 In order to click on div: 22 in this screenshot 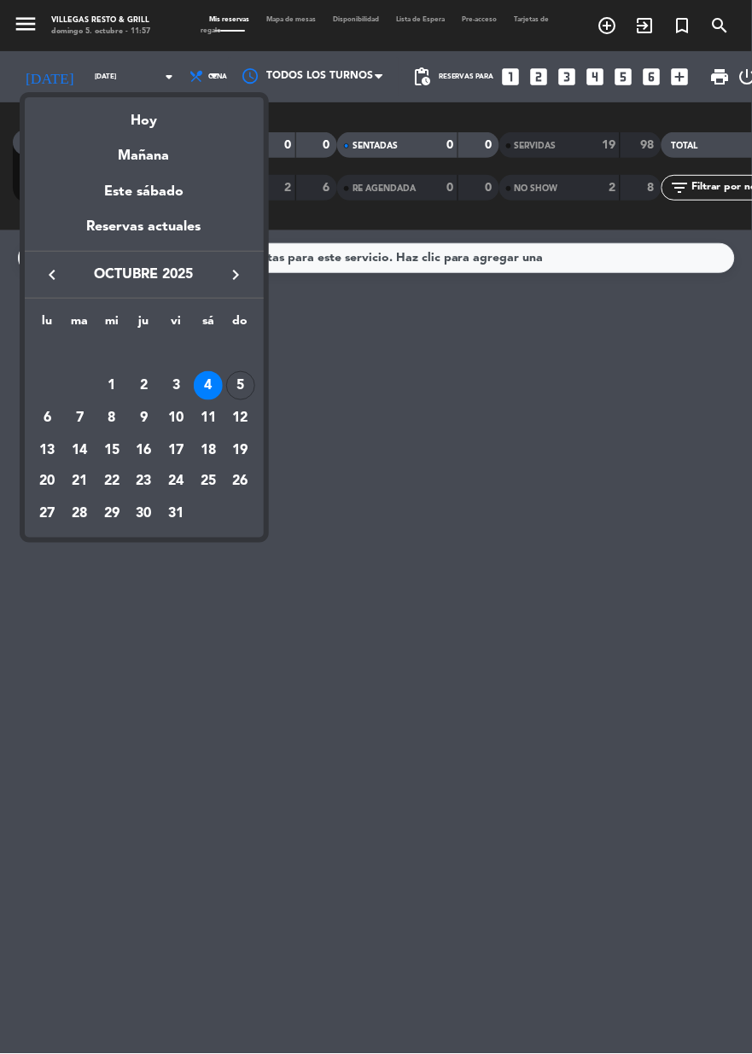, I will do `click(112, 482)`.